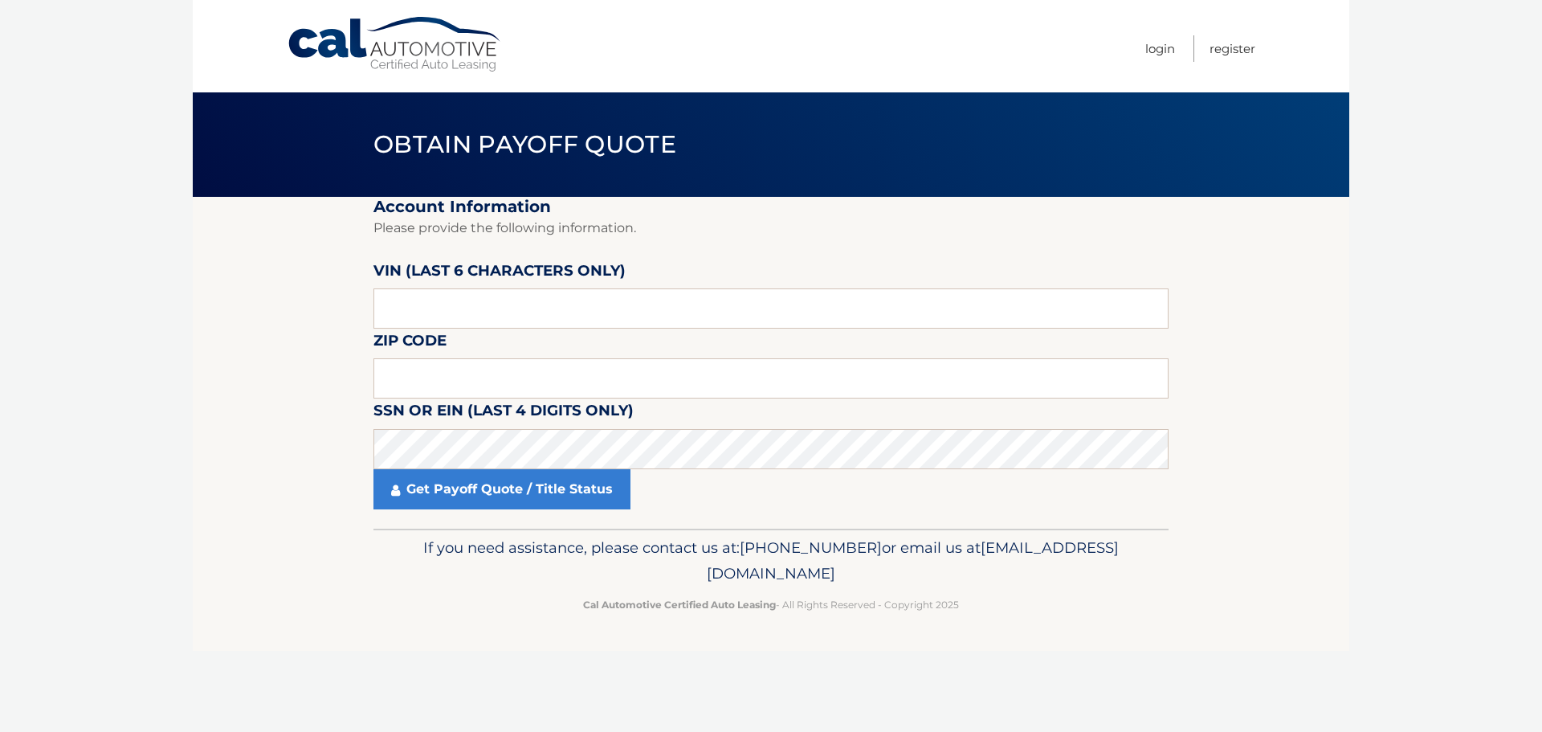 Image resolution: width=1542 pixels, height=732 pixels. I want to click on p: If you need assistance, please contact us at: or email us at, so click(771, 561).